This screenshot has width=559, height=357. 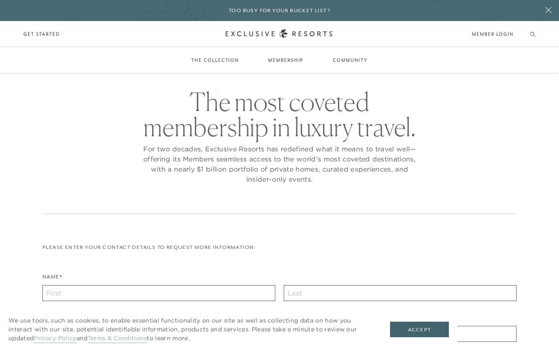 I want to click on a: Terms & Conditions, so click(x=117, y=338).